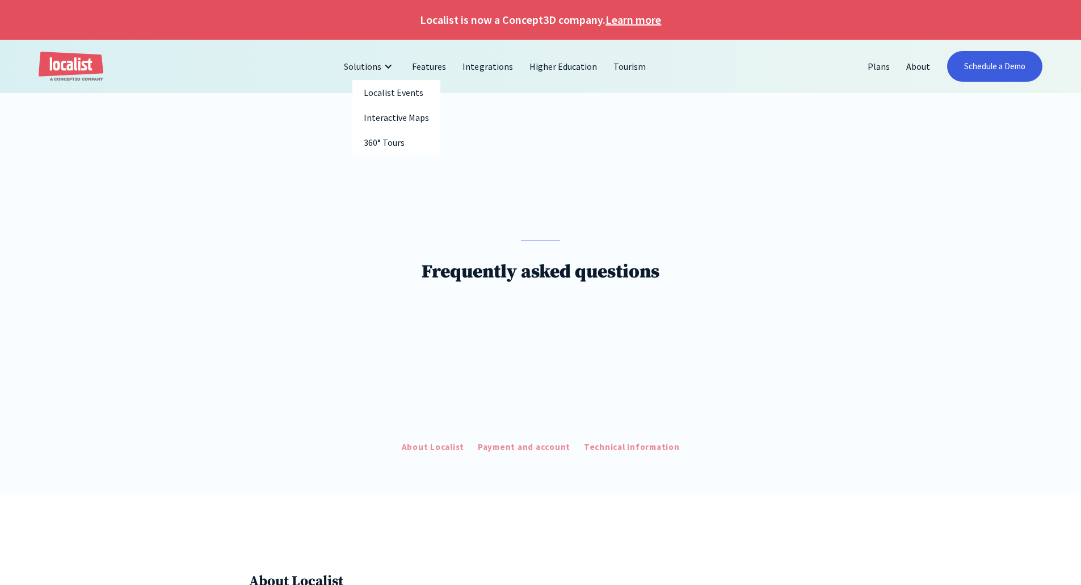 The height and width of the screenshot is (585, 1081). Describe the element at coordinates (630, 66) in the screenshot. I see `a: Tourism` at that location.